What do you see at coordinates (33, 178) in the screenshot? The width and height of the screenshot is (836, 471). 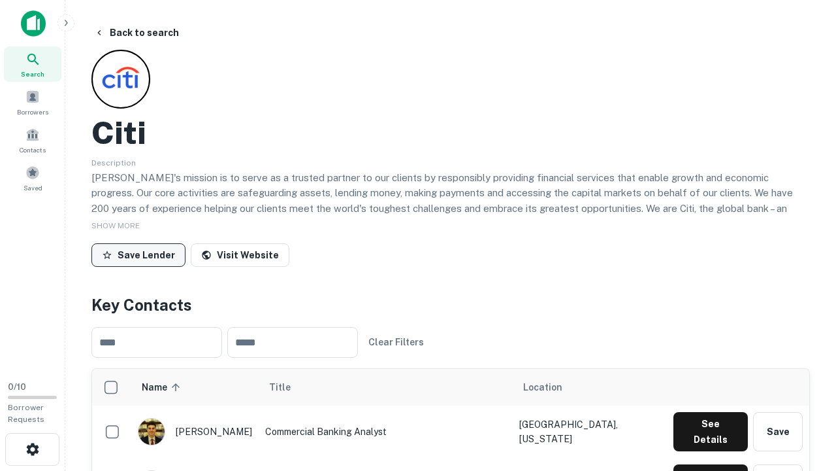 I see `a: Saved` at bounding box center [33, 178].